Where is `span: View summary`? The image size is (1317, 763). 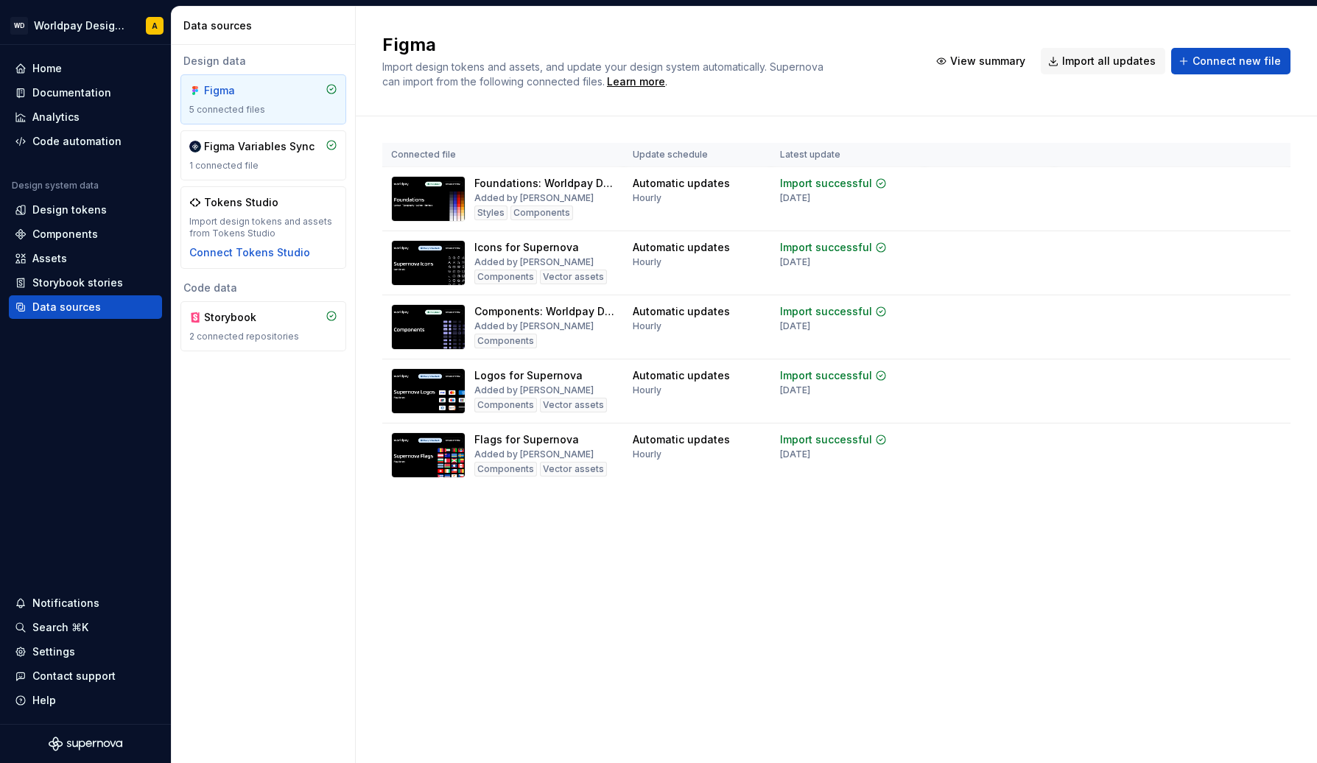
span: View summary is located at coordinates (987, 61).